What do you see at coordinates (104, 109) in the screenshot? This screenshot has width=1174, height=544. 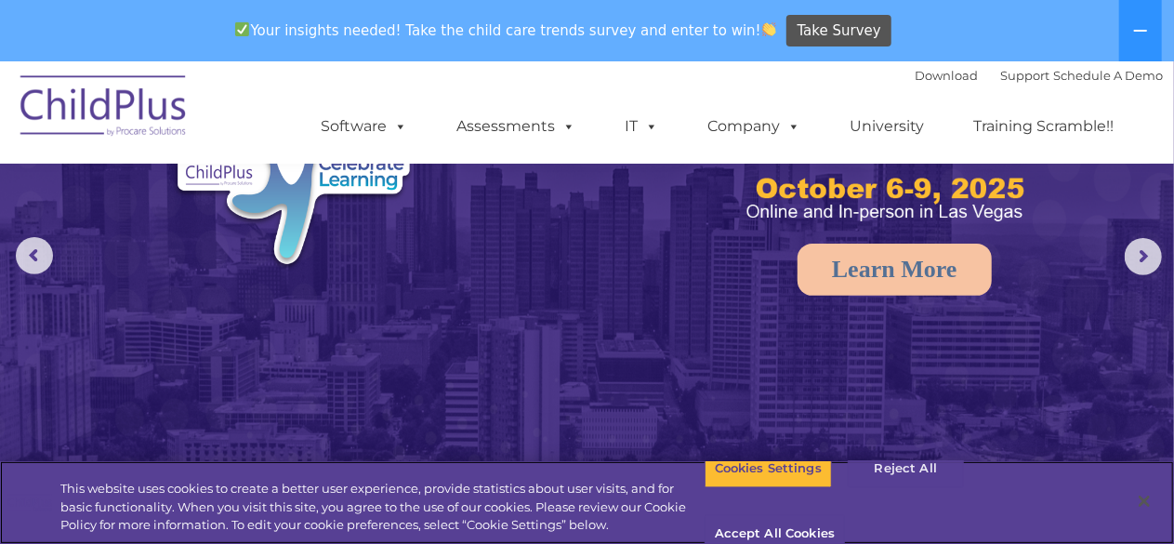 I see `img: ChildPlus by Procare Solutions` at bounding box center [104, 109].